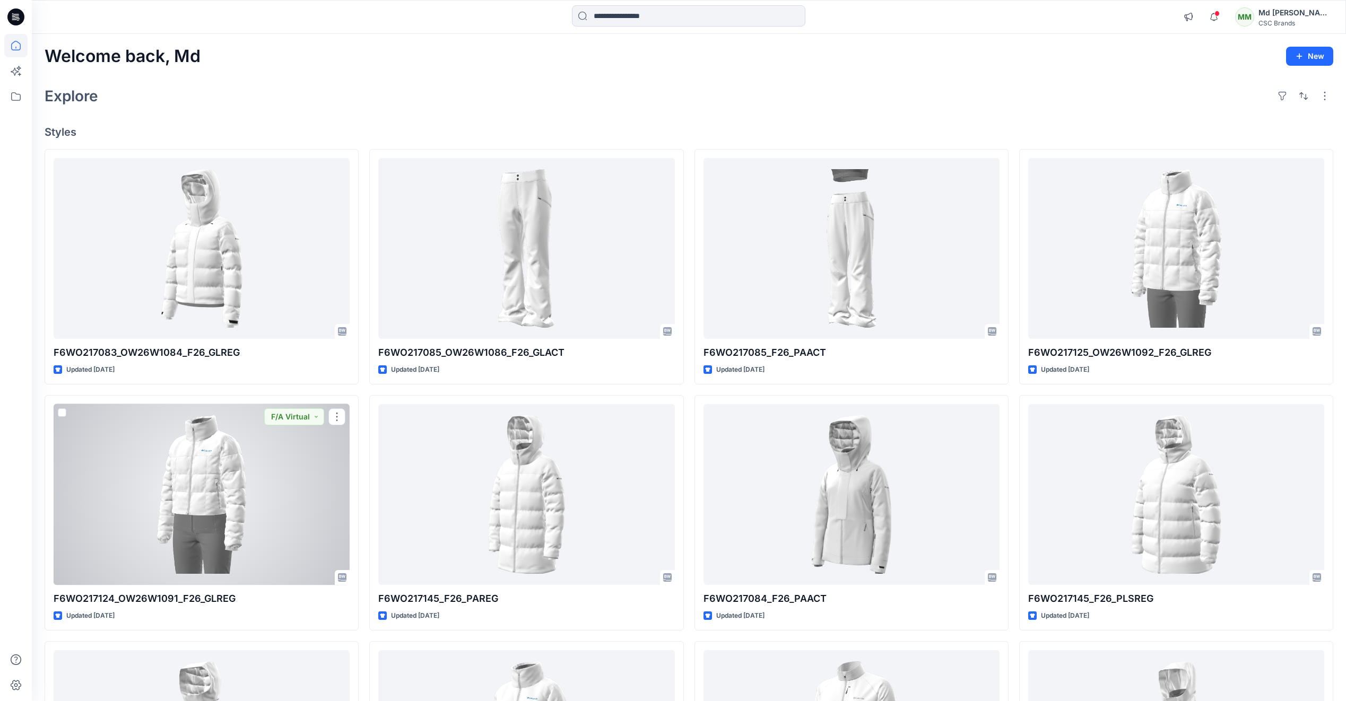  What do you see at coordinates (1245, 17) in the screenshot?
I see `div: MM` at bounding box center [1245, 17].